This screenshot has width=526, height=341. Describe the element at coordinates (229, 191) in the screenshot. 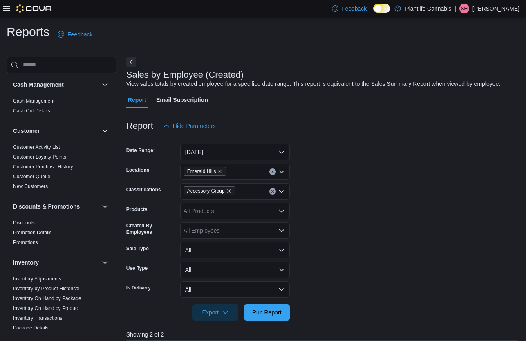

I see `button: Remove Accessory Group from selection in this group` at that location.